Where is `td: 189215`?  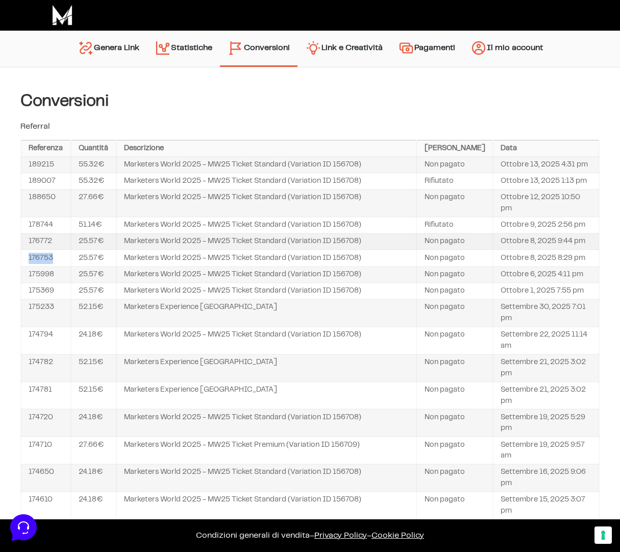
td: 189215 is located at coordinates (46, 165).